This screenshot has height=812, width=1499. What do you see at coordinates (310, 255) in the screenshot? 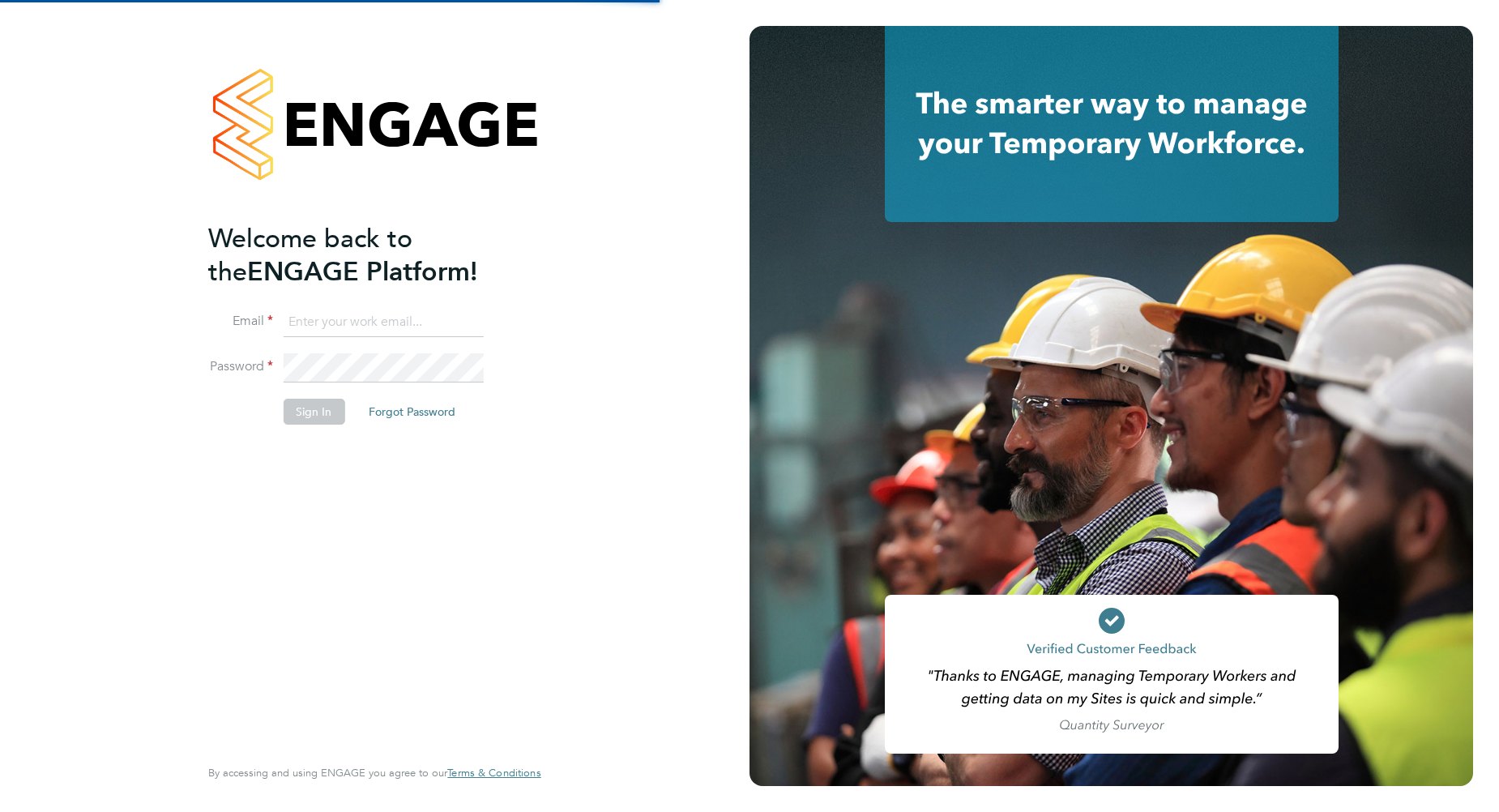
I see `span: Welcome back to the` at bounding box center [310, 255].